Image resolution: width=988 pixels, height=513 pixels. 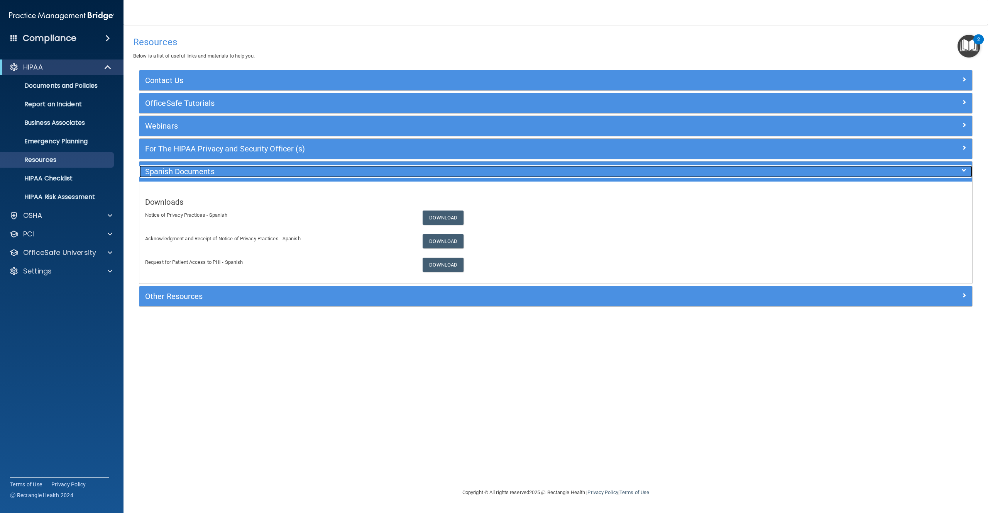 What do you see at coordinates (556, 42) in the screenshot?
I see `h4: Resources` at bounding box center [556, 42].